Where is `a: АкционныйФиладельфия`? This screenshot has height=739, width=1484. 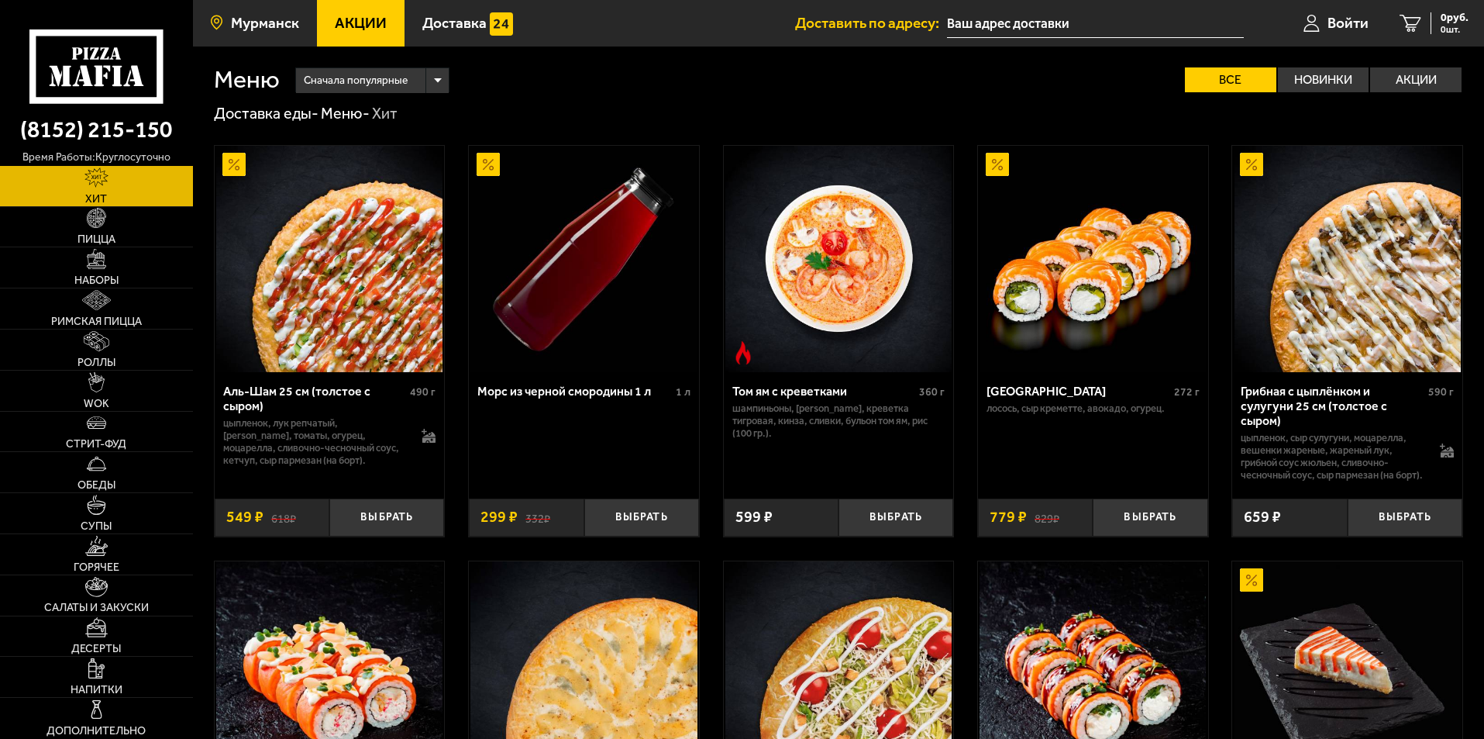 a: АкционныйФиладельфия is located at coordinates (1093, 259).